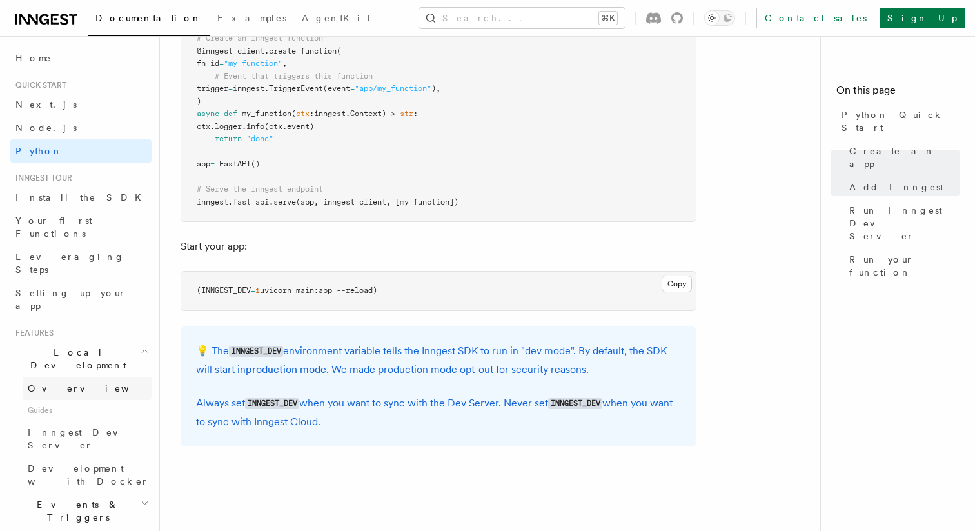 The height and width of the screenshot is (531, 975). Describe the element at coordinates (38, 85) in the screenshot. I see `span: Quick start` at that location.